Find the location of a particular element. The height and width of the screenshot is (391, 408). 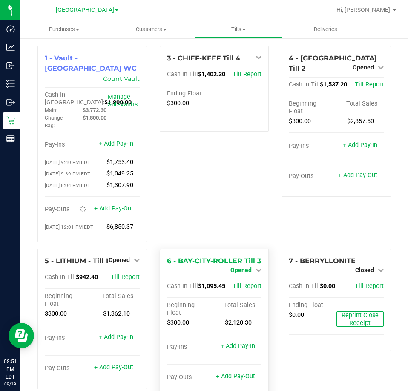

a: Tills is located at coordinates (238, 29).